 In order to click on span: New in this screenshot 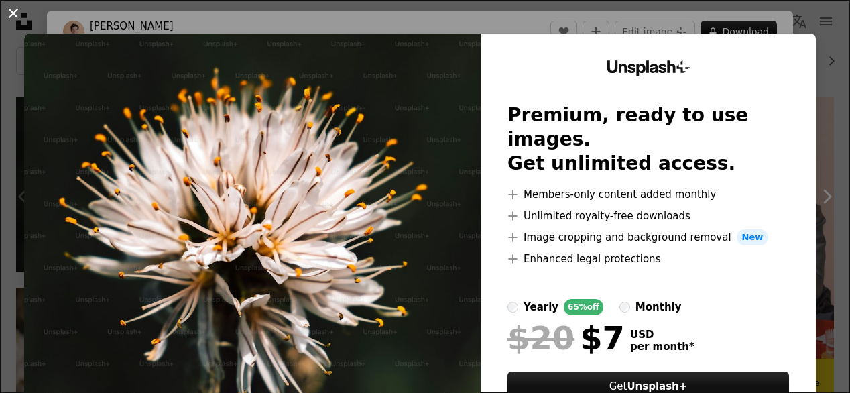, I will do `click(753, 237)`.